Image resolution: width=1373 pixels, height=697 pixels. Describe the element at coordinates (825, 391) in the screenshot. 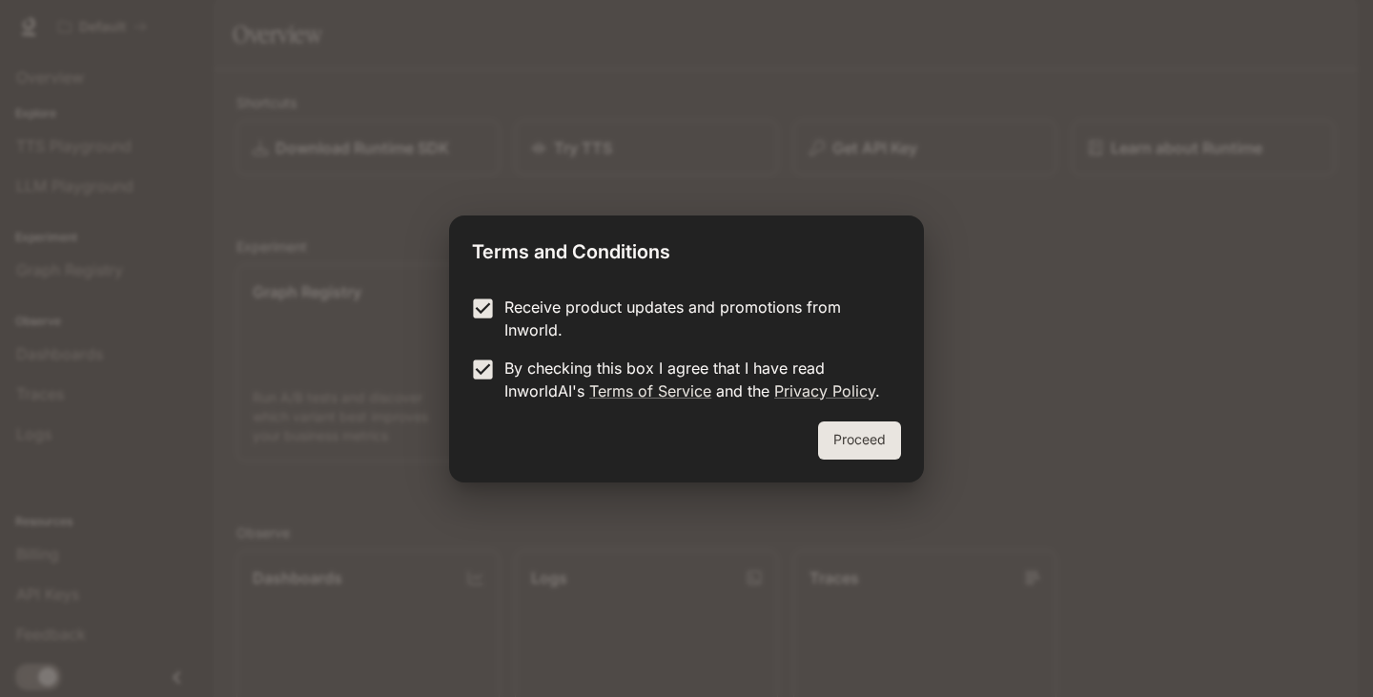

I see `a: Privacy Policy` at that location.